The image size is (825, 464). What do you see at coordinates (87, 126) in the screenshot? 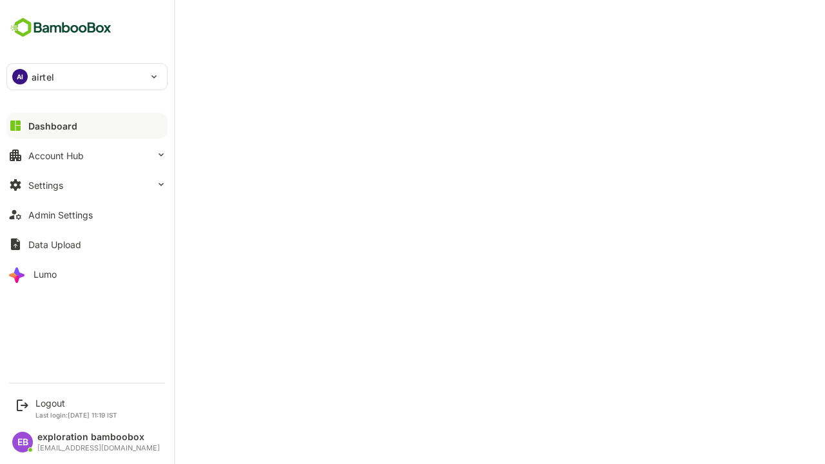
I see `button: Dashboard` at bounding box center [87, 126].